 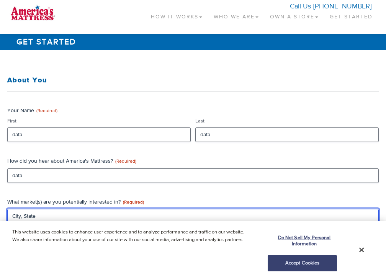 I want to click on h1: Get Started, so click(x=193, y=42).